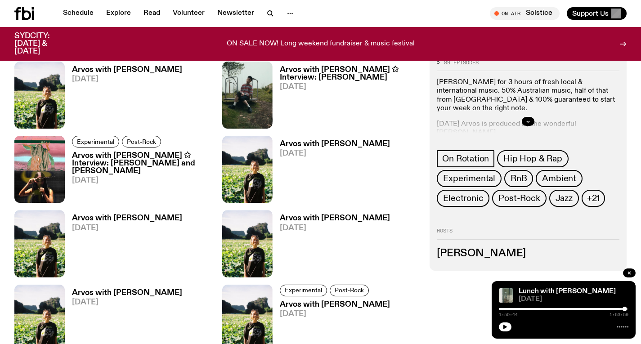 The image size is (641, 344). Describe the element at coordinates (564, 199) in the screenshot. I see `span: Jazz` at that location.